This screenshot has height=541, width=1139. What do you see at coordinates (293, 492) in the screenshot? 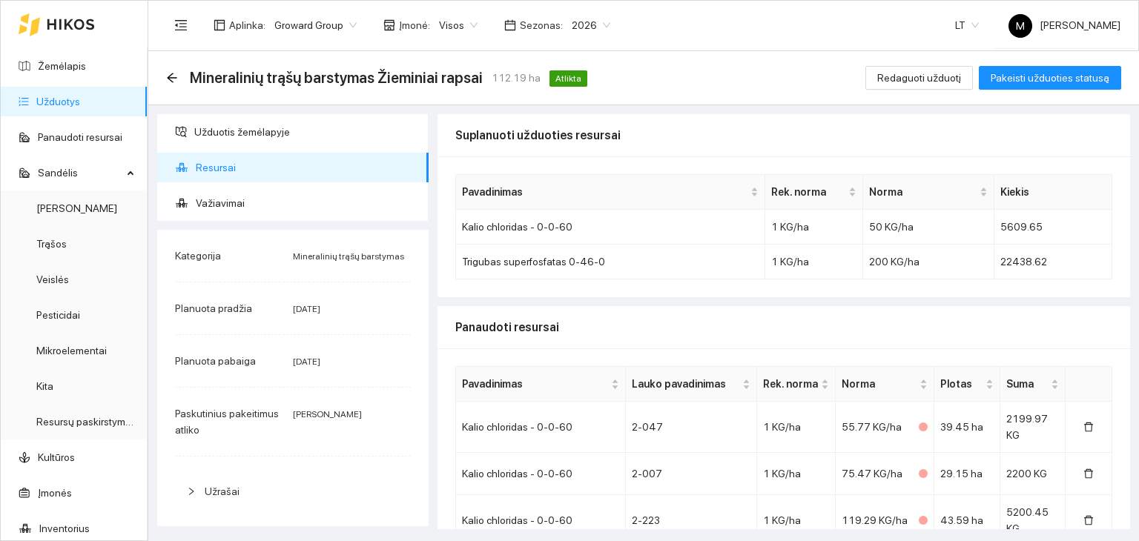
I see `div: Užrašai` at bounding box center [293, 492].